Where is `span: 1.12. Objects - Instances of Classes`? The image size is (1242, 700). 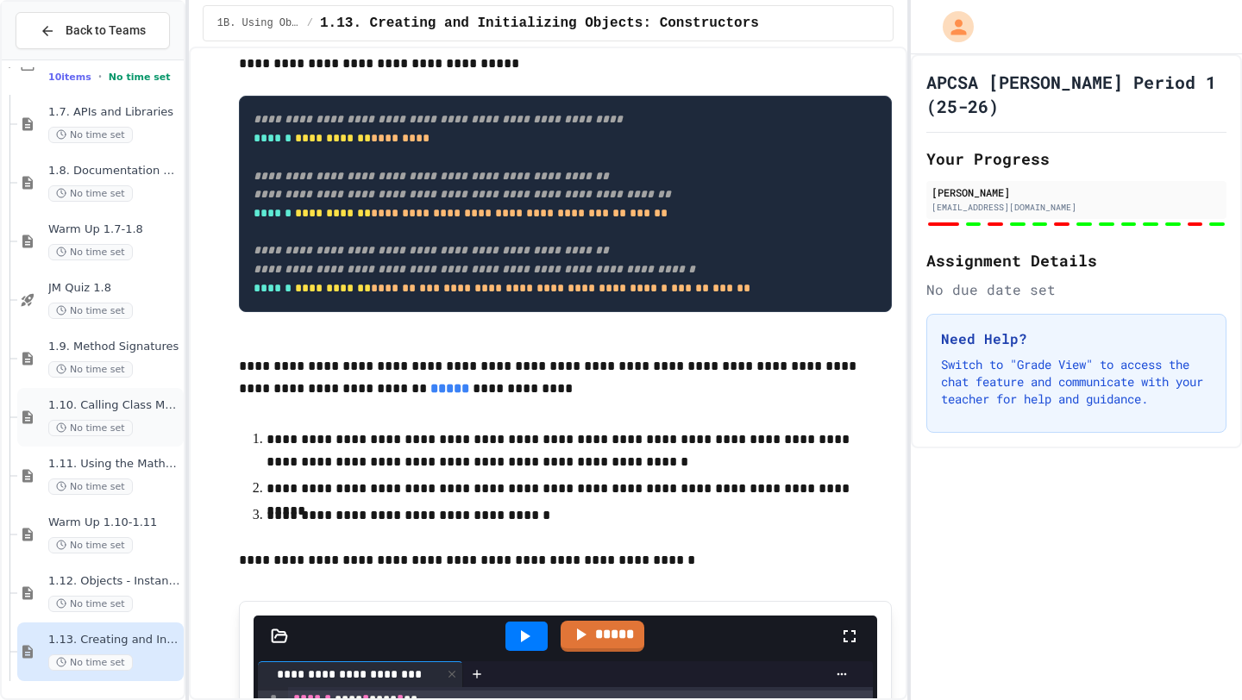 span: 1.12. Objects - Instances of Classes is located at coordinates (114, 581).